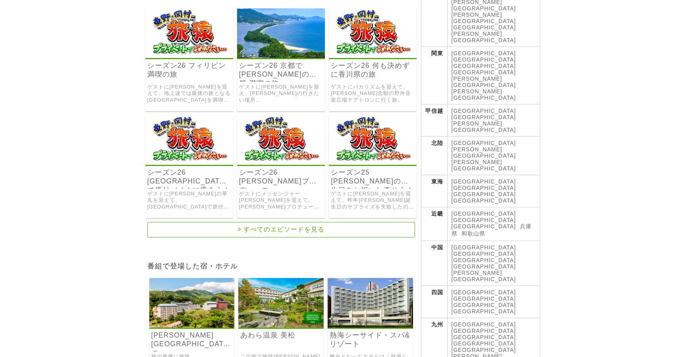 The image size is (689, 357). I want to click on th: 北陸, so click(434, 156).